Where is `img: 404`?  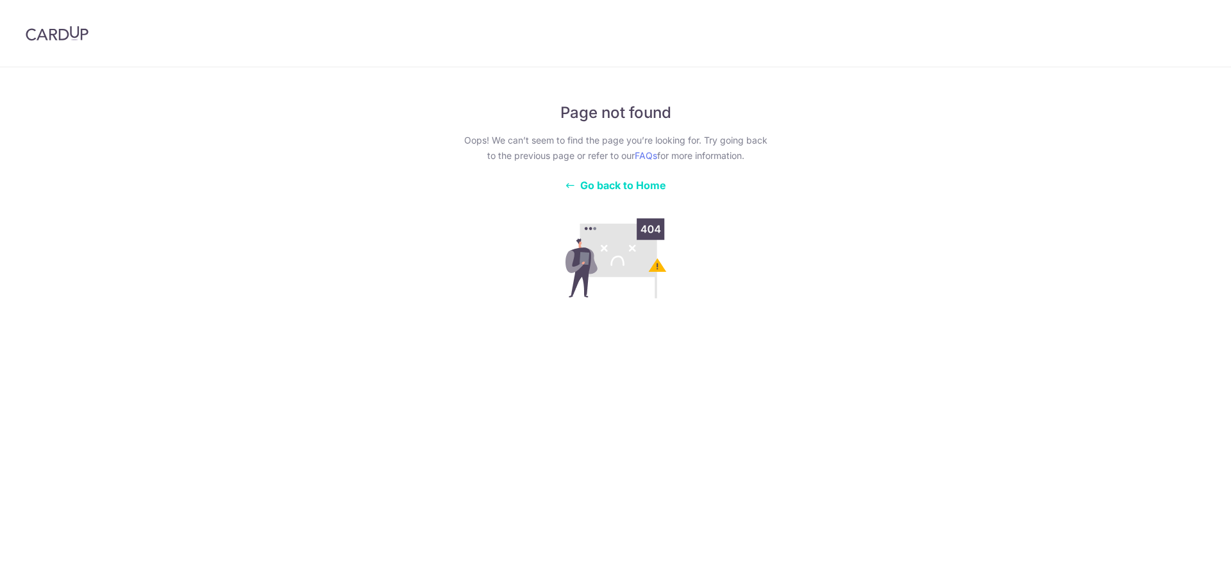
img: 404 is located at coordinates (615, 258).